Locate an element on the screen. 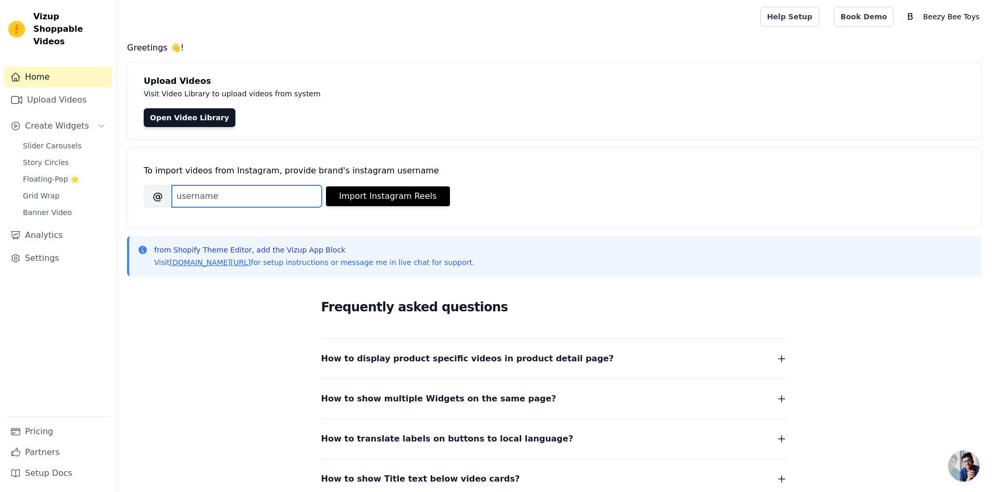 This screenshot has width=992, height=492. span: Grid Wrap is located at coordinates (41, 196).